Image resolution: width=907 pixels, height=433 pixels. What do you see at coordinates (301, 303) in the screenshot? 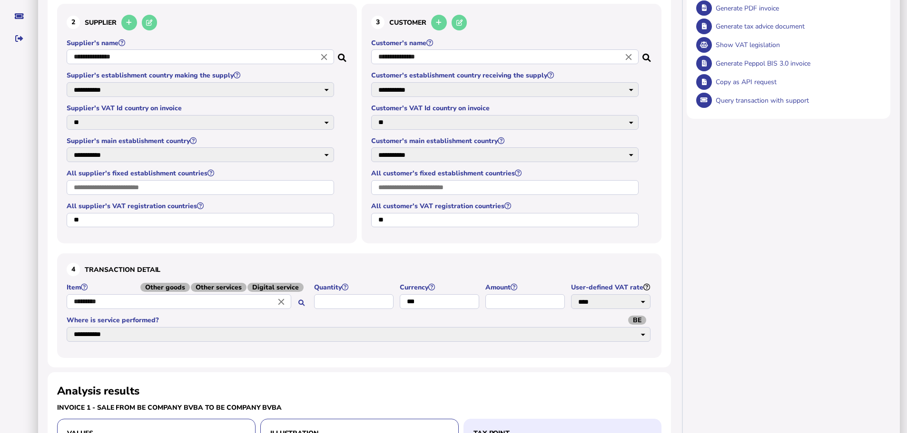
I see `button: Search for an item by HS code or use natural language description` at bounding box center [301, 303].